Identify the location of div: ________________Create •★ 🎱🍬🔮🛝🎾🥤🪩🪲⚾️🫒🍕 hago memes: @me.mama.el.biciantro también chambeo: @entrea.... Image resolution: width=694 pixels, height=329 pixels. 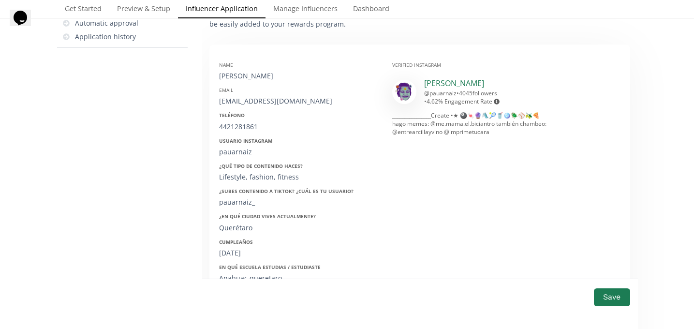
(472, 123).